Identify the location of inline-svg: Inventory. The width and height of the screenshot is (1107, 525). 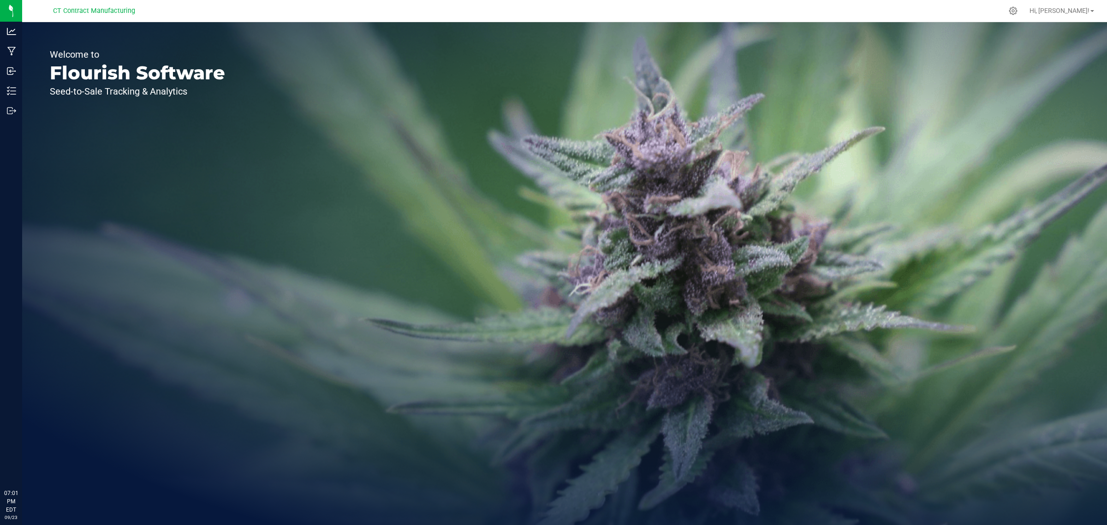
(12, 91).